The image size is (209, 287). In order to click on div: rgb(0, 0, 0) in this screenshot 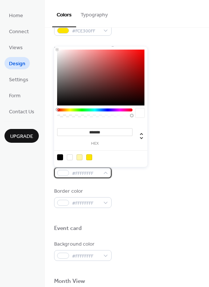, I will do `click(60, 157)`.